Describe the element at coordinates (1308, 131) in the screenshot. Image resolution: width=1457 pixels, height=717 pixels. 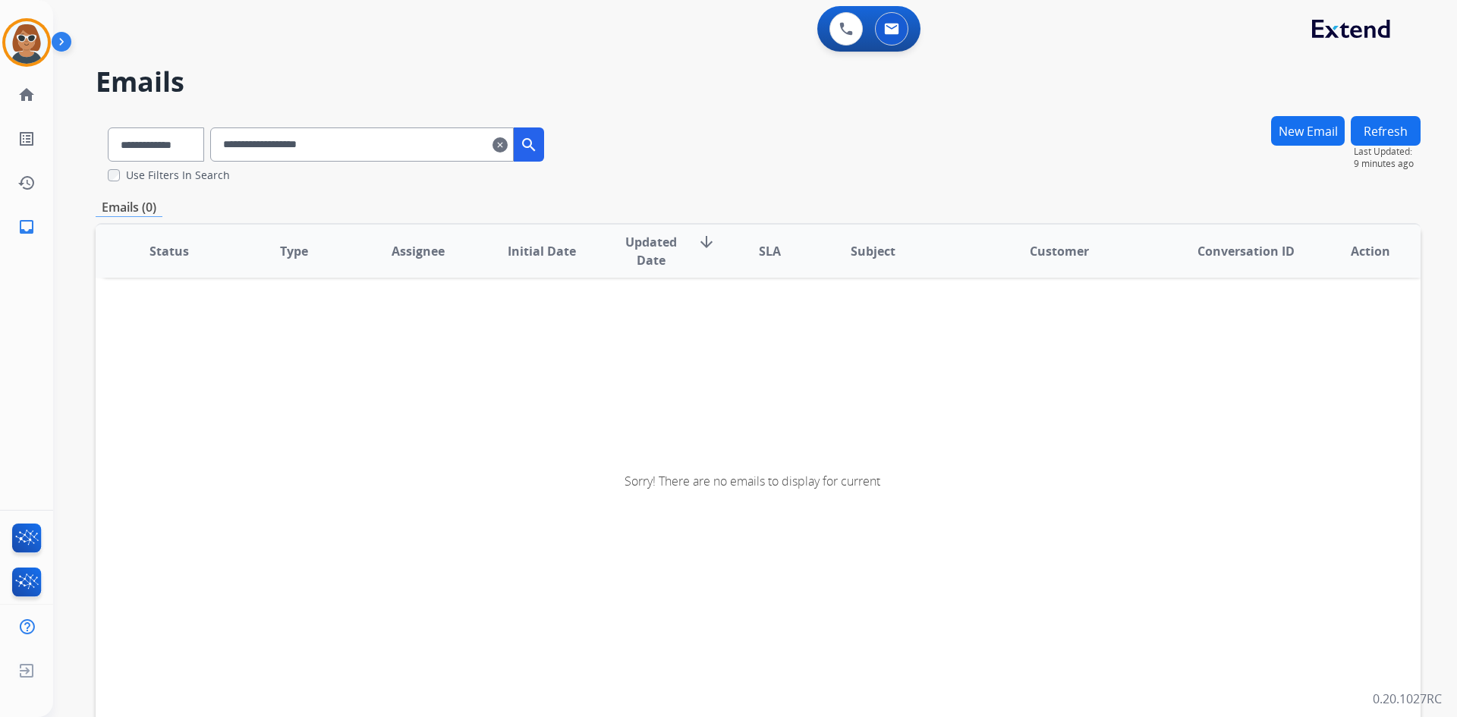
I see `button: New Email` at that location.